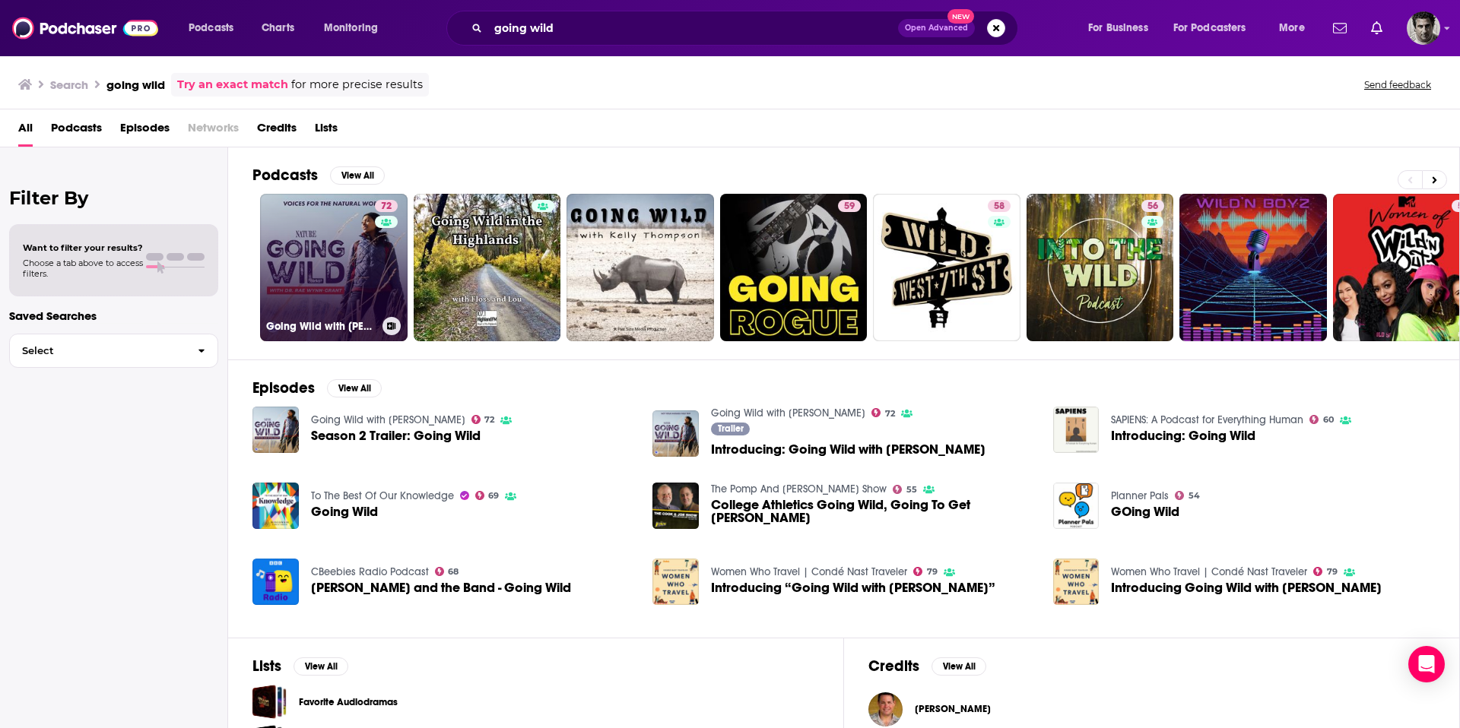 Image resolution: width=1460 pixels, height=728 pixels. I want to click on span: Episodes, so click(144, 131).